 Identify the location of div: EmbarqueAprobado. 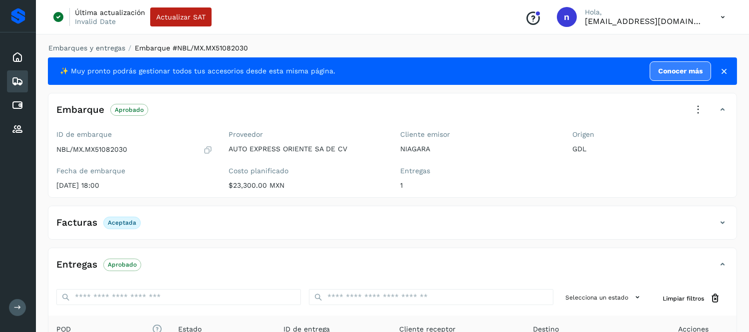
(392, 114).